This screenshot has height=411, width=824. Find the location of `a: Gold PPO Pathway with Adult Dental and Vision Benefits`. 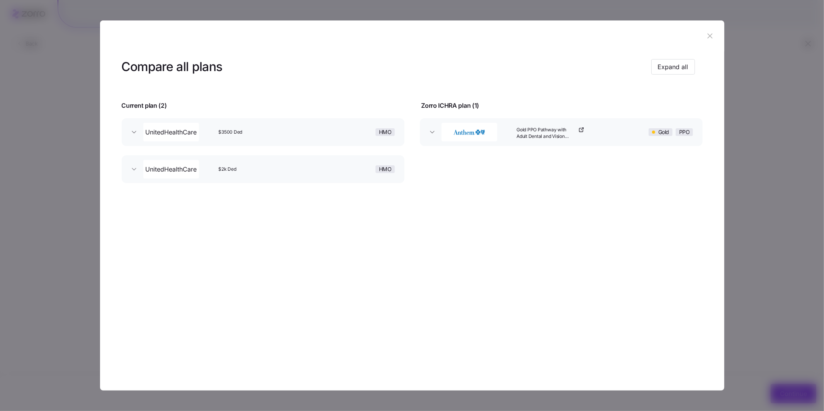

a: Gold PPO Pathway with Adult Dental and Vision Benefits is located at coordinates (550, 133).